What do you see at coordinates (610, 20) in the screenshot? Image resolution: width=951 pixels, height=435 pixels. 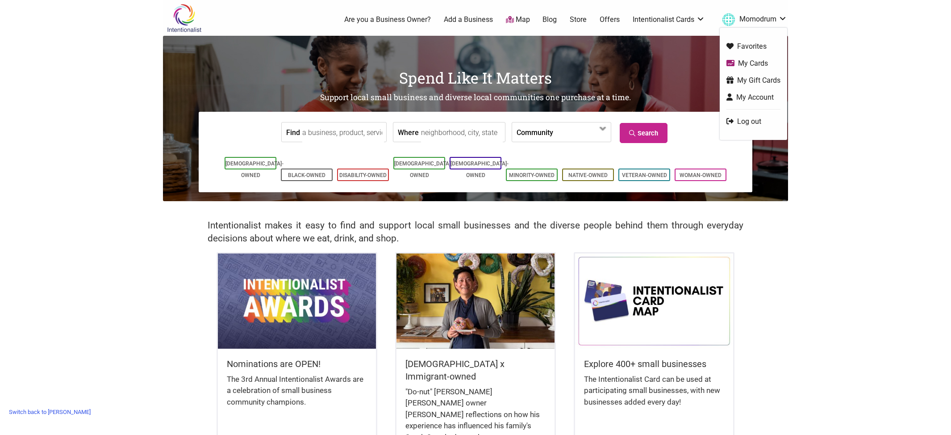 I see `a: Offers` at bounding box center [610, 20].